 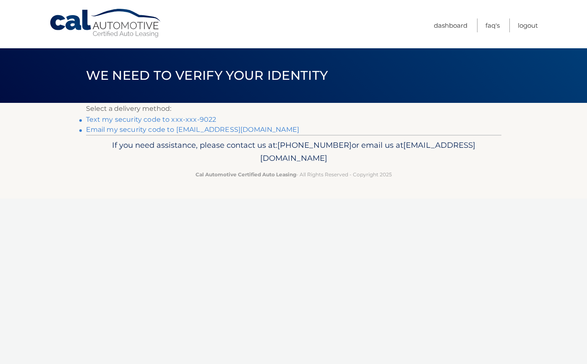 What do you see at coordinates (246, 174) in the screenshot?
I see `strong: Cal Automotive Certified Auto Leasing` at bounding box center [246, 174].